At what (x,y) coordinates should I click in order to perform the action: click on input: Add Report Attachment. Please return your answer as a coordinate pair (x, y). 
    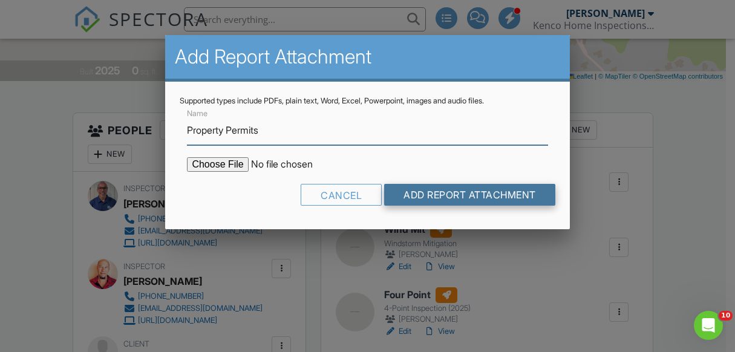
    Looking at the image, I should click on (470, 195).